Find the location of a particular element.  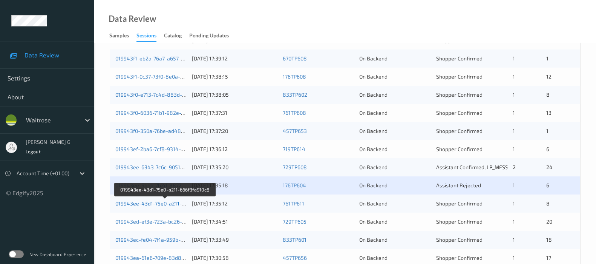

a: 729TP605 is located at coordinates (295, 221).